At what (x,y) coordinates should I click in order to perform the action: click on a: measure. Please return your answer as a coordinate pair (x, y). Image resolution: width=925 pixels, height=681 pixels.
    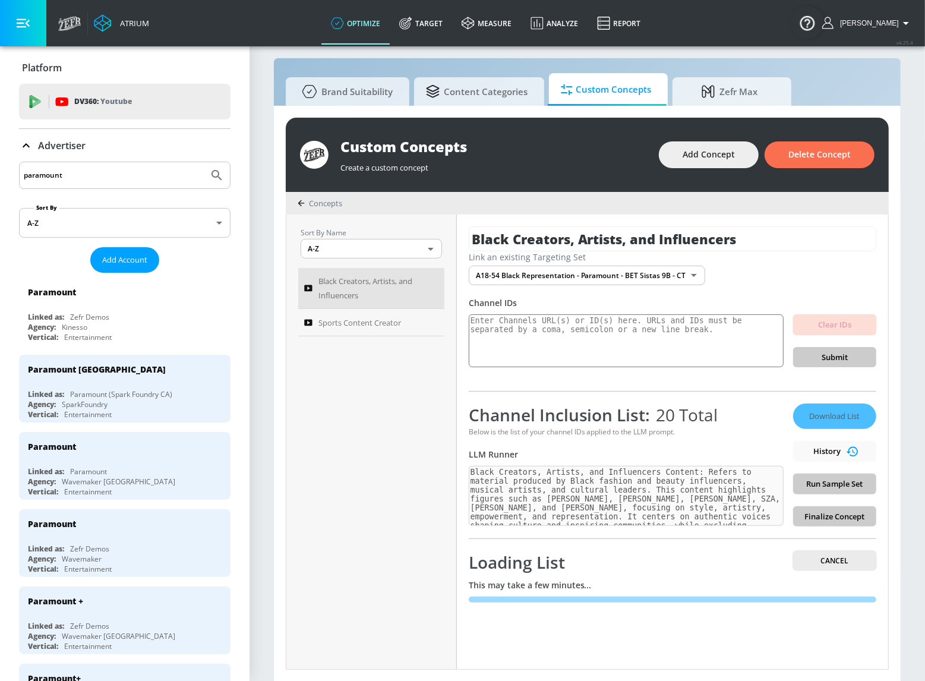
    Looking at the image, I should click on (487, 23).